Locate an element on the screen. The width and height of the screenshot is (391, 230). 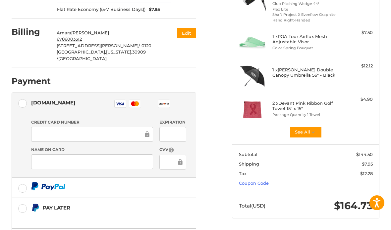
span: $144.50 is located at coordinates (364, 155).